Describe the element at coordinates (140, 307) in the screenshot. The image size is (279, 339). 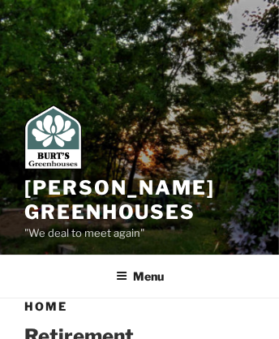
I see `h1: Home` at that location.